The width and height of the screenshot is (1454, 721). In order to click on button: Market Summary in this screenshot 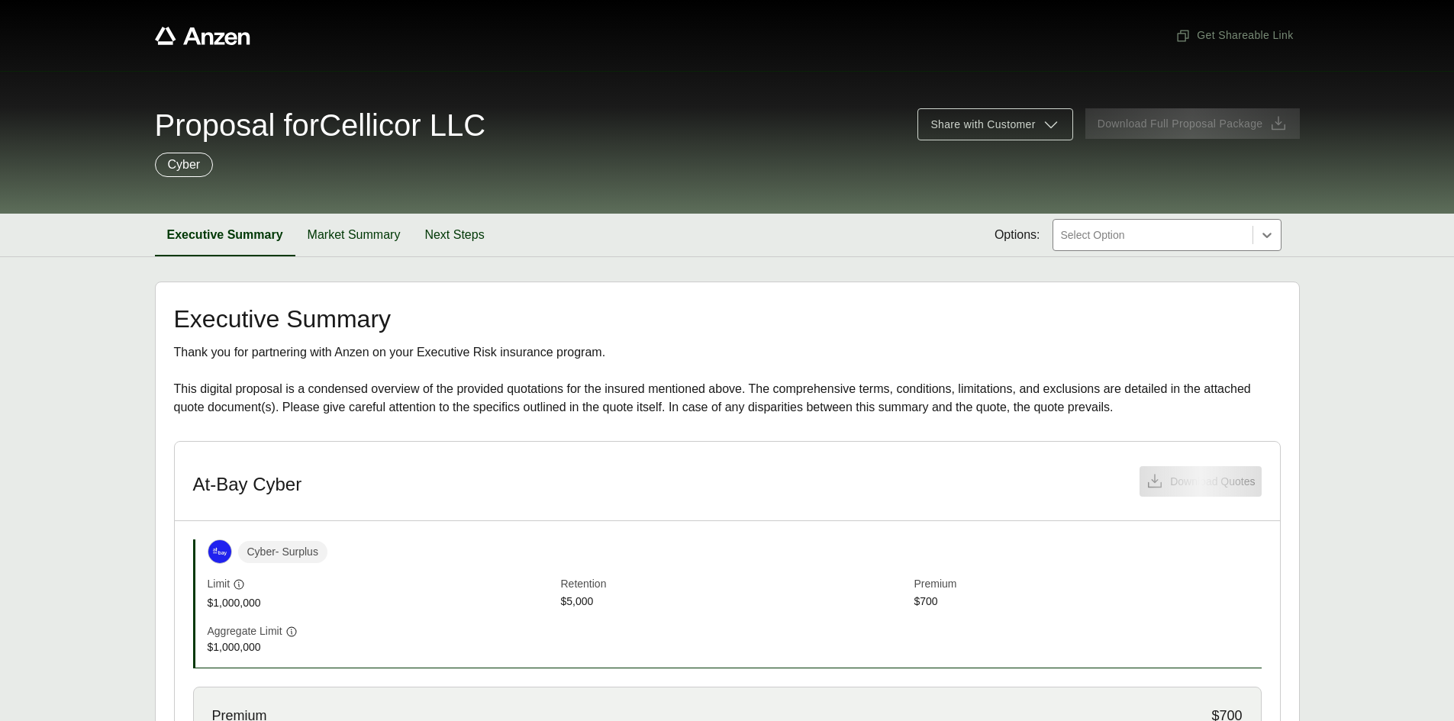, I will do `click(354, 235)`.